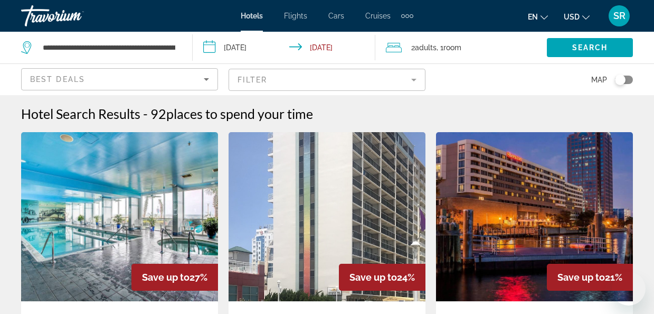 This screenshot has height=314, width=654. Describe the element at coordinates (232, 114) in the screenshot. I see `h2: 92` at that location.